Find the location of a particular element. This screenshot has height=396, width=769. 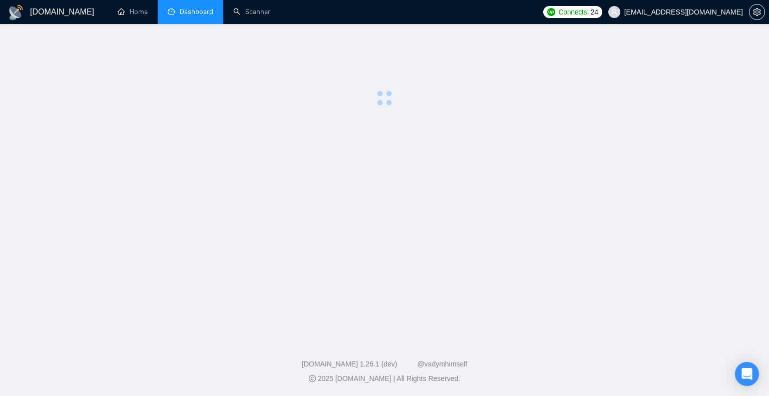

a: homeHome is located at coordinates (133, 12).